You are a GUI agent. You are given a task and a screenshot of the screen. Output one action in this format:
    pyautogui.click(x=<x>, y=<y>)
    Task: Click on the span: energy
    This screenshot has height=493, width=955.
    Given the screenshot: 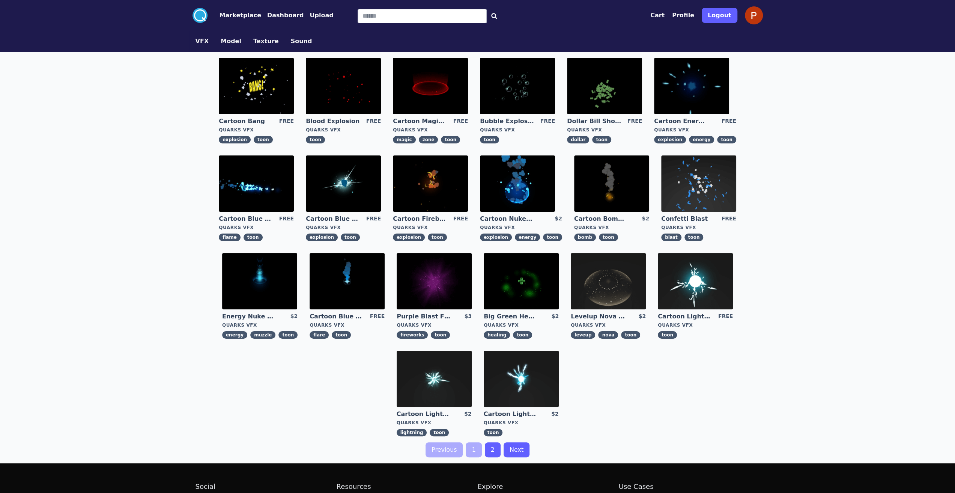 What is the action you would take?
    pyautogui.click(x=701, y=140)
    